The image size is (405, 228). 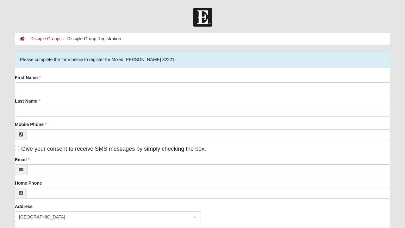 What do you see at coordinates (28, 101) in the screenshot?
I see `label: Last Name` at bounding box center [28, 101].